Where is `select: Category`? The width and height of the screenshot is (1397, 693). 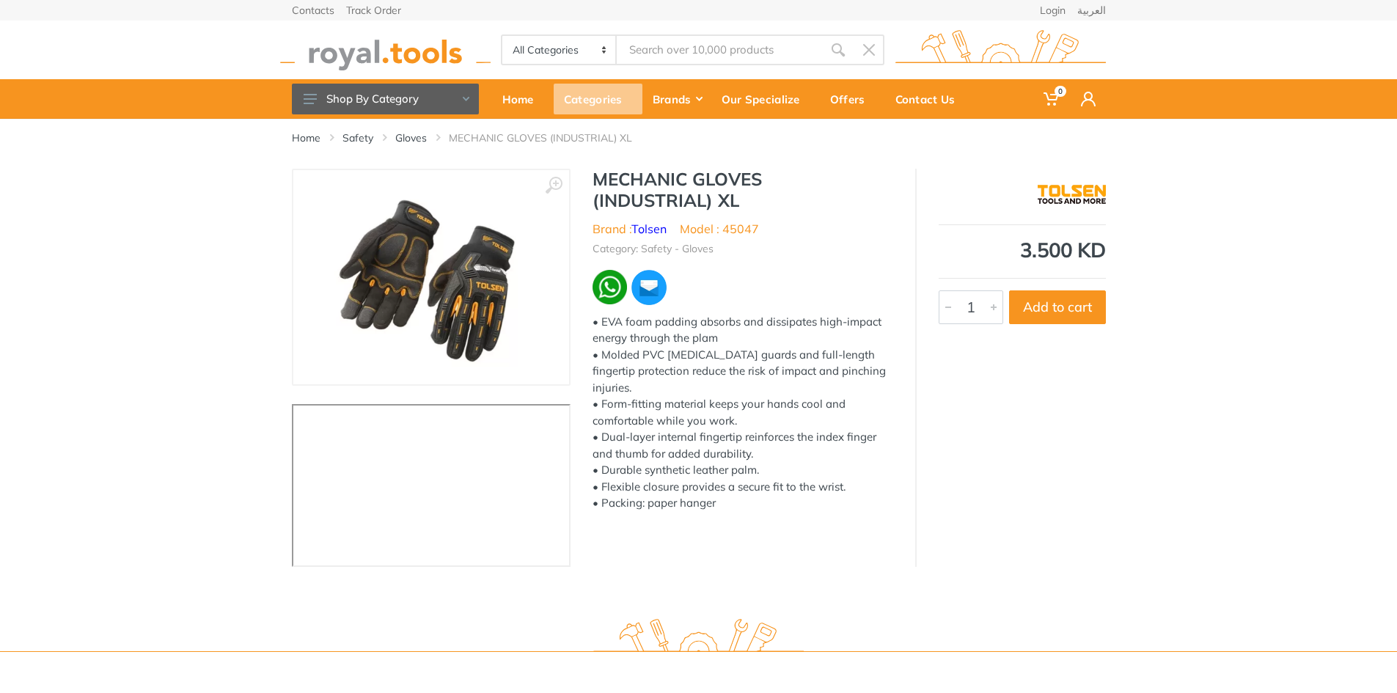 select: Category is located at coordinates (560, 50).